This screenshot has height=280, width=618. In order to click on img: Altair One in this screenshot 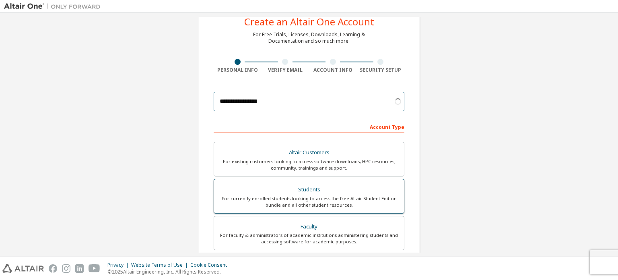, I will do `click(54, 6)`.